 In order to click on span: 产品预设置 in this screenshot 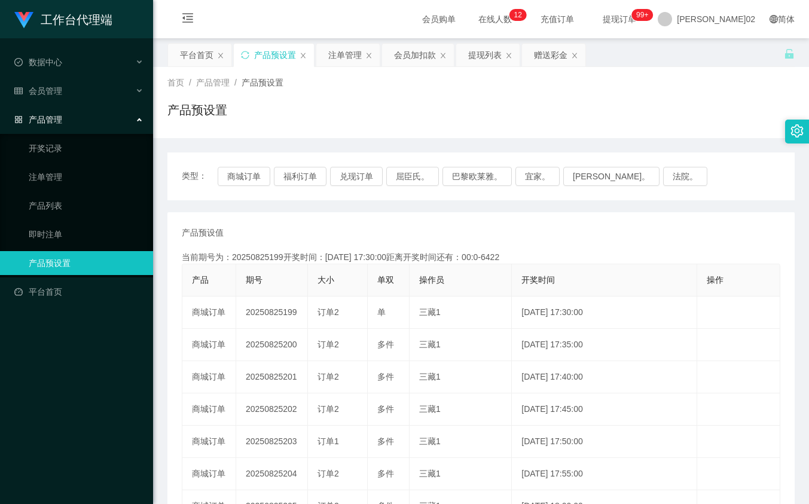, I will do `click(263, 83)`.